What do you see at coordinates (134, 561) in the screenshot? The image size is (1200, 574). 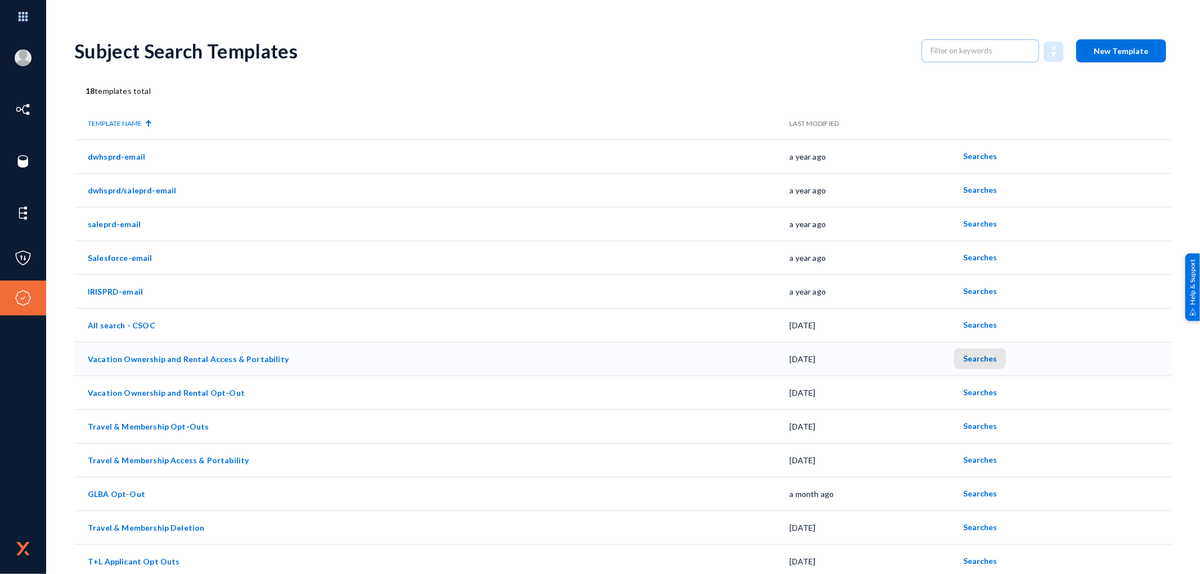 I see `a: T+L Applicant Opt Outs` at bounding box center [134, 561].